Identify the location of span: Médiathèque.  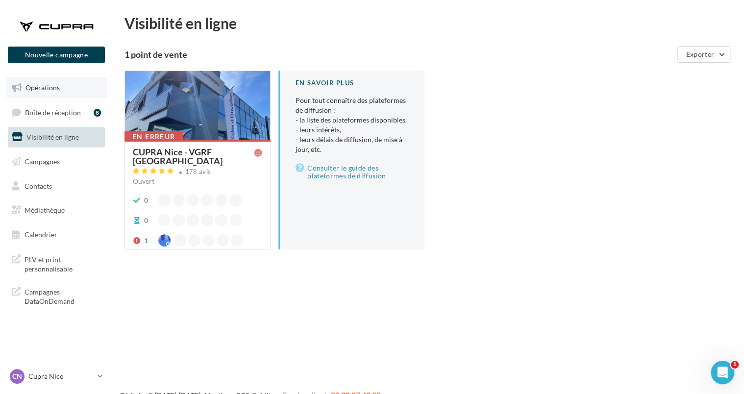
(45, 210).